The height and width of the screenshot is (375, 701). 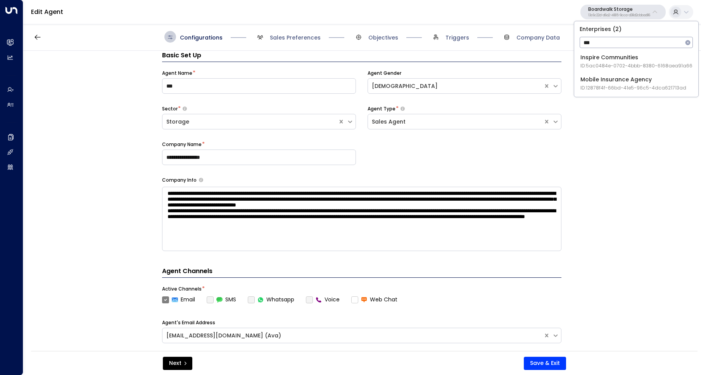 What do you see at coordinates (545, 364) in the screenshot?
I see `button: Save & Exit` at bounding box center [545, 364].